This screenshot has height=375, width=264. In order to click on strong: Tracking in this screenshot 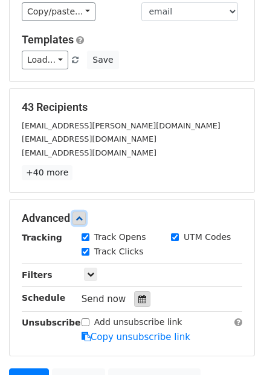, I will do `click(42, 238)`.